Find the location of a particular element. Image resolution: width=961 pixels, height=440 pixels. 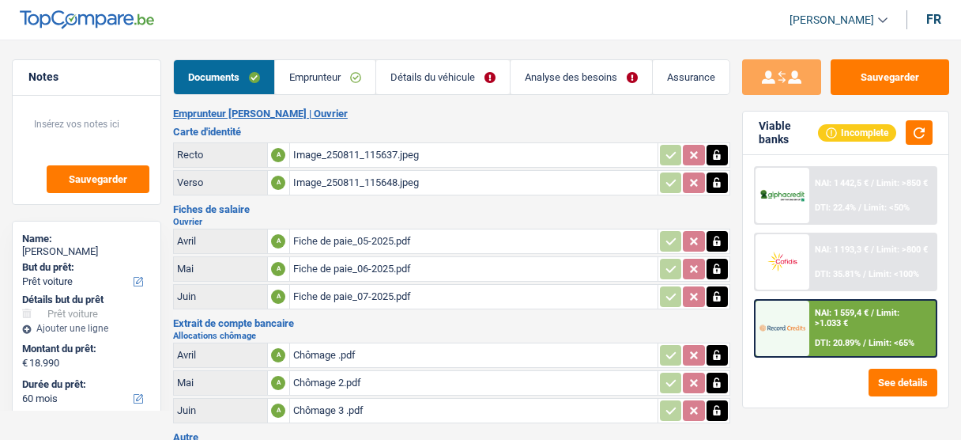

span: Limit: >1.033 € is located at coordinates (857, 318).